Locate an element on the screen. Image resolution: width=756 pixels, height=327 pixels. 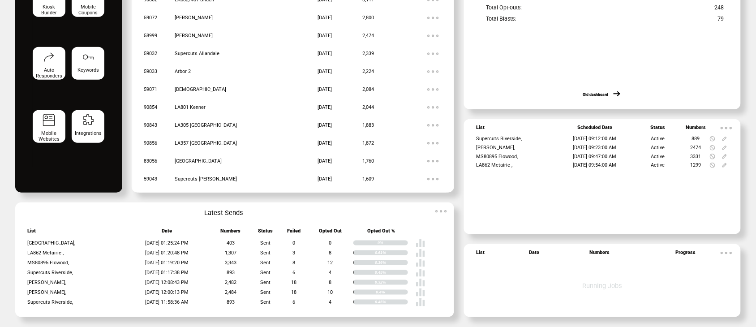
span: 2,044 is located at coordinates (368, 107).